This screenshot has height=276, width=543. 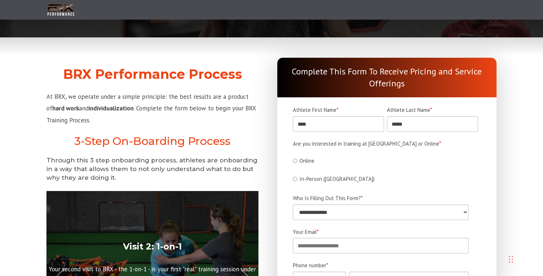 I want to click on span: Phone number, so click(x=310, y=265).